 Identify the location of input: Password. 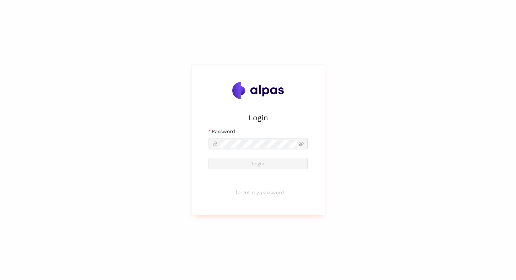
(258, 144).